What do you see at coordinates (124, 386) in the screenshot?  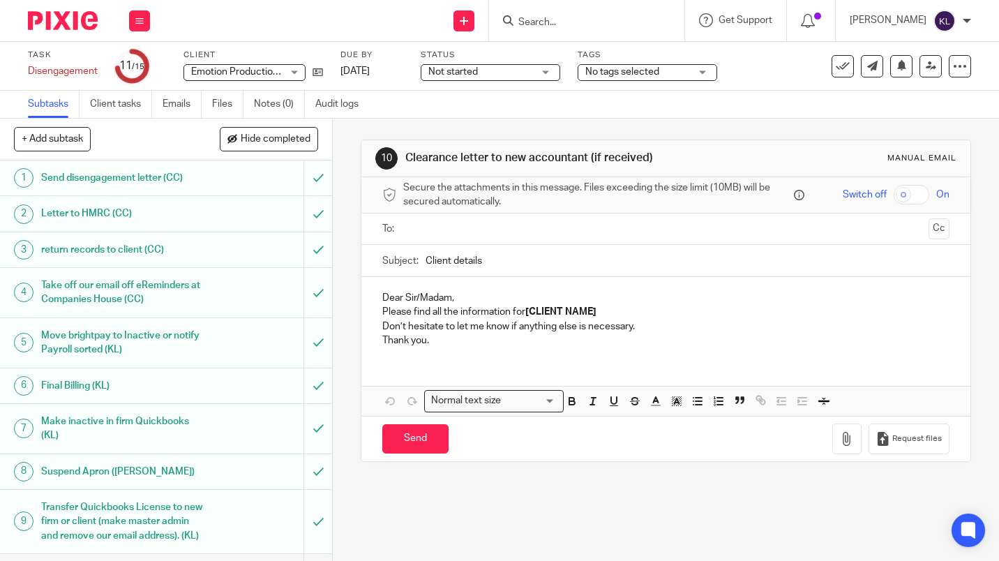 I see `h1: Final Billing (KL)` at bounding box center [124, 386].